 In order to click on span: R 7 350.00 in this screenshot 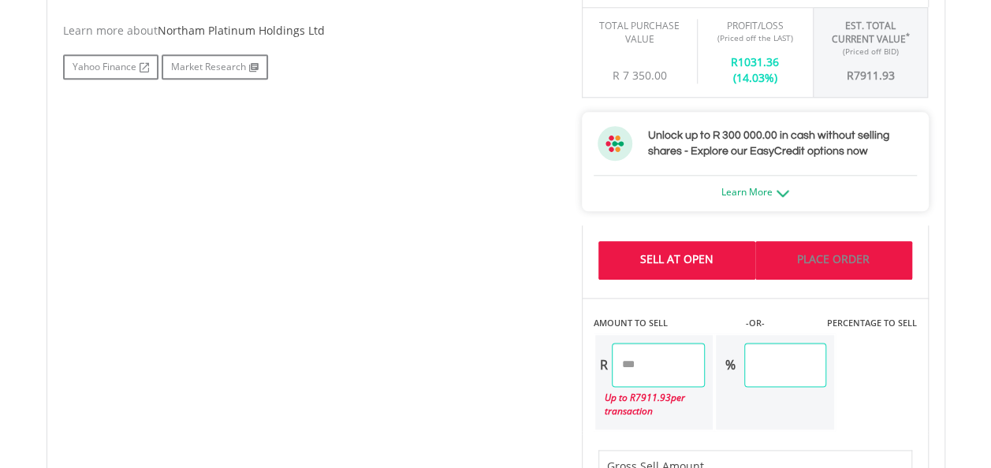, I will do `click(640, 75)`.